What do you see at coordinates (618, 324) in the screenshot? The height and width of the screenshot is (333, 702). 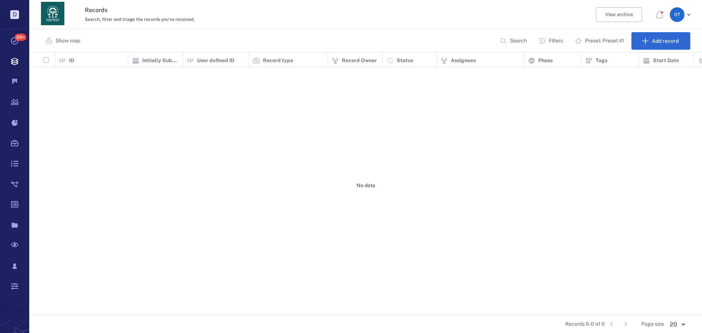 I see `nav: pagination navigation` at bounding box center [618, 324].